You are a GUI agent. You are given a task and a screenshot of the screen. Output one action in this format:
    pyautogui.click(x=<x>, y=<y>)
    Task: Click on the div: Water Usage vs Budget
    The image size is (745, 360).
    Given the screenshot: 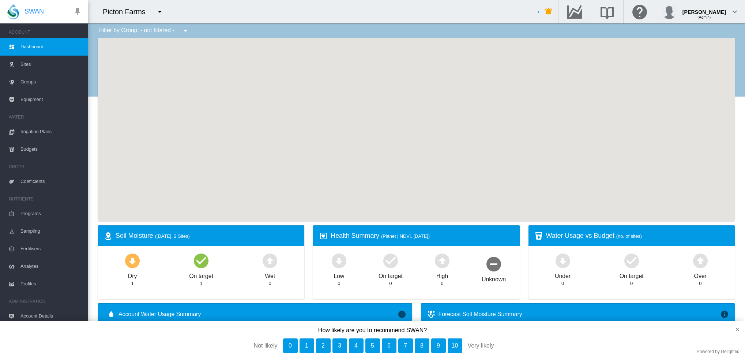 What is the action you would take?
    pyautogui.click(x=638, y=236)
    